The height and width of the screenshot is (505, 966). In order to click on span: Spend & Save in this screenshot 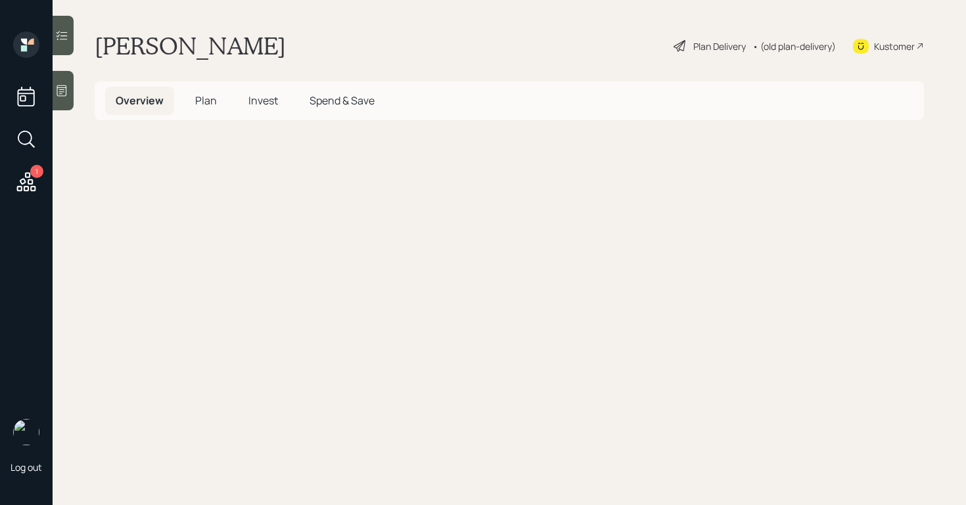, I will do `click(342, 100)`.